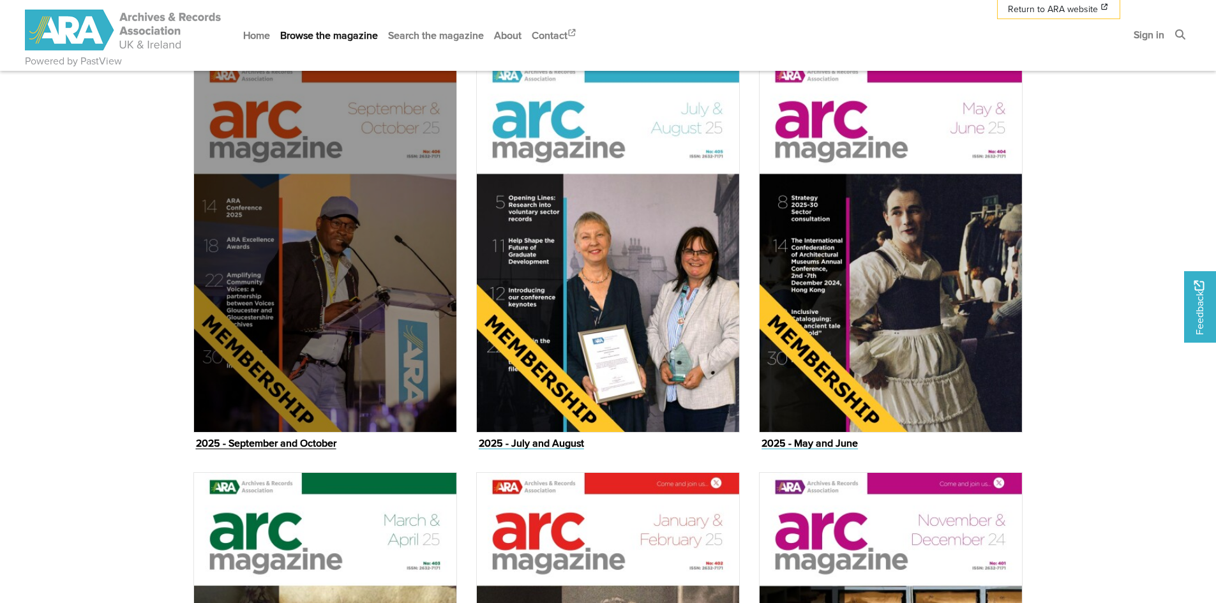 The image size is (1216, 603). What do you see at coordinates (1149, 34) in the screenshot?
I see `a: Sign in` at bounding box center [1149, 34].